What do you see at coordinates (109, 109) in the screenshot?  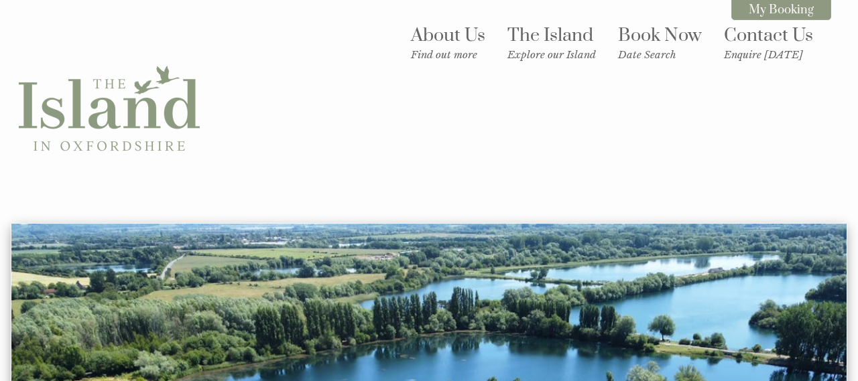 I see `img: The Island in Oxfordshire` at bounding box center [109, 109].